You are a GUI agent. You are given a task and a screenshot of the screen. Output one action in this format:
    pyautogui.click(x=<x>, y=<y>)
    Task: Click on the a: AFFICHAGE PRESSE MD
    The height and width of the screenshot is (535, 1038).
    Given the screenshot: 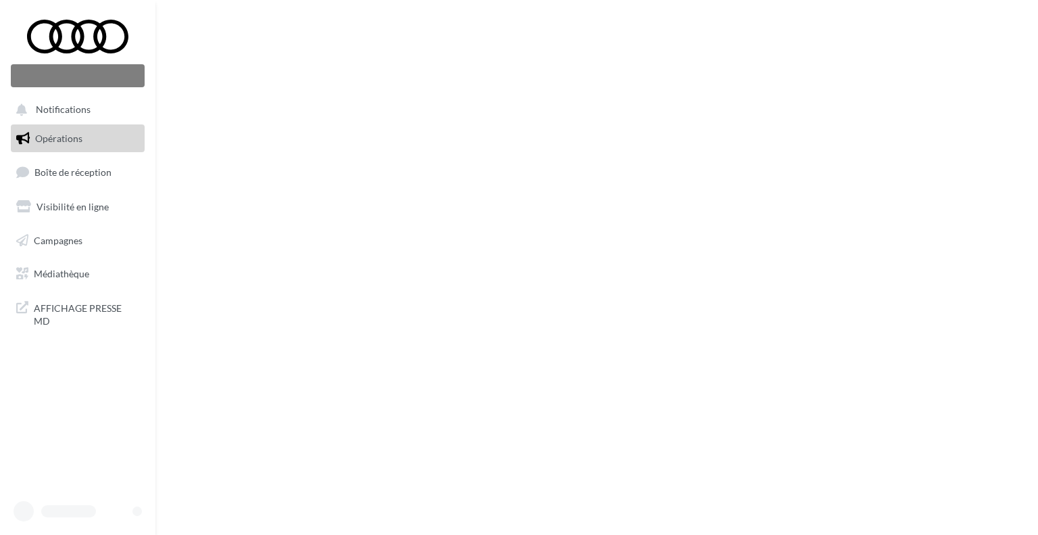 What is the action you would take?
    pyautogui.click(x=78, y=313)
    